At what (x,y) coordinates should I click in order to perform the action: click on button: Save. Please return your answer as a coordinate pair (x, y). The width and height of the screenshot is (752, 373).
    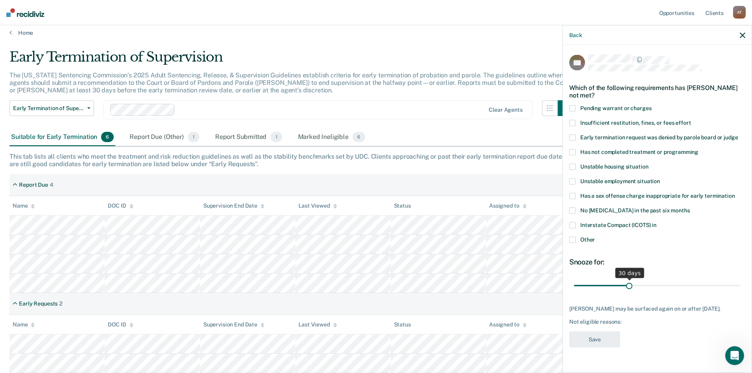
    Looking at the image, I should click on (594, 339).